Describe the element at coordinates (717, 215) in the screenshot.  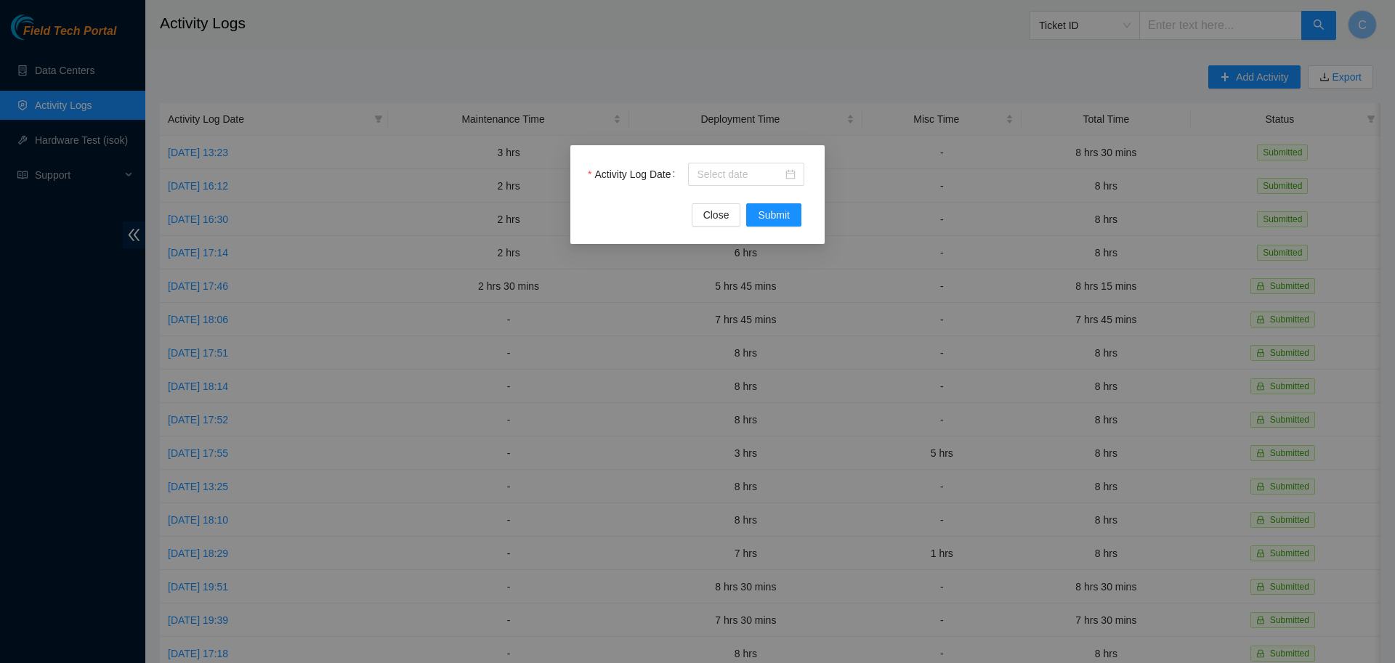
I see `span: Close` at that location.